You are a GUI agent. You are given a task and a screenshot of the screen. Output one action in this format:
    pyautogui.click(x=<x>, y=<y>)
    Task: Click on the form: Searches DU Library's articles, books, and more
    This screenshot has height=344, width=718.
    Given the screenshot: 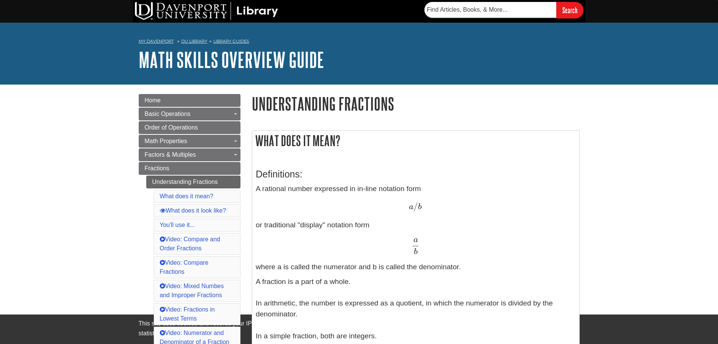 What is the action you would take?
    pyautogui.click(x=504, y=10)
    